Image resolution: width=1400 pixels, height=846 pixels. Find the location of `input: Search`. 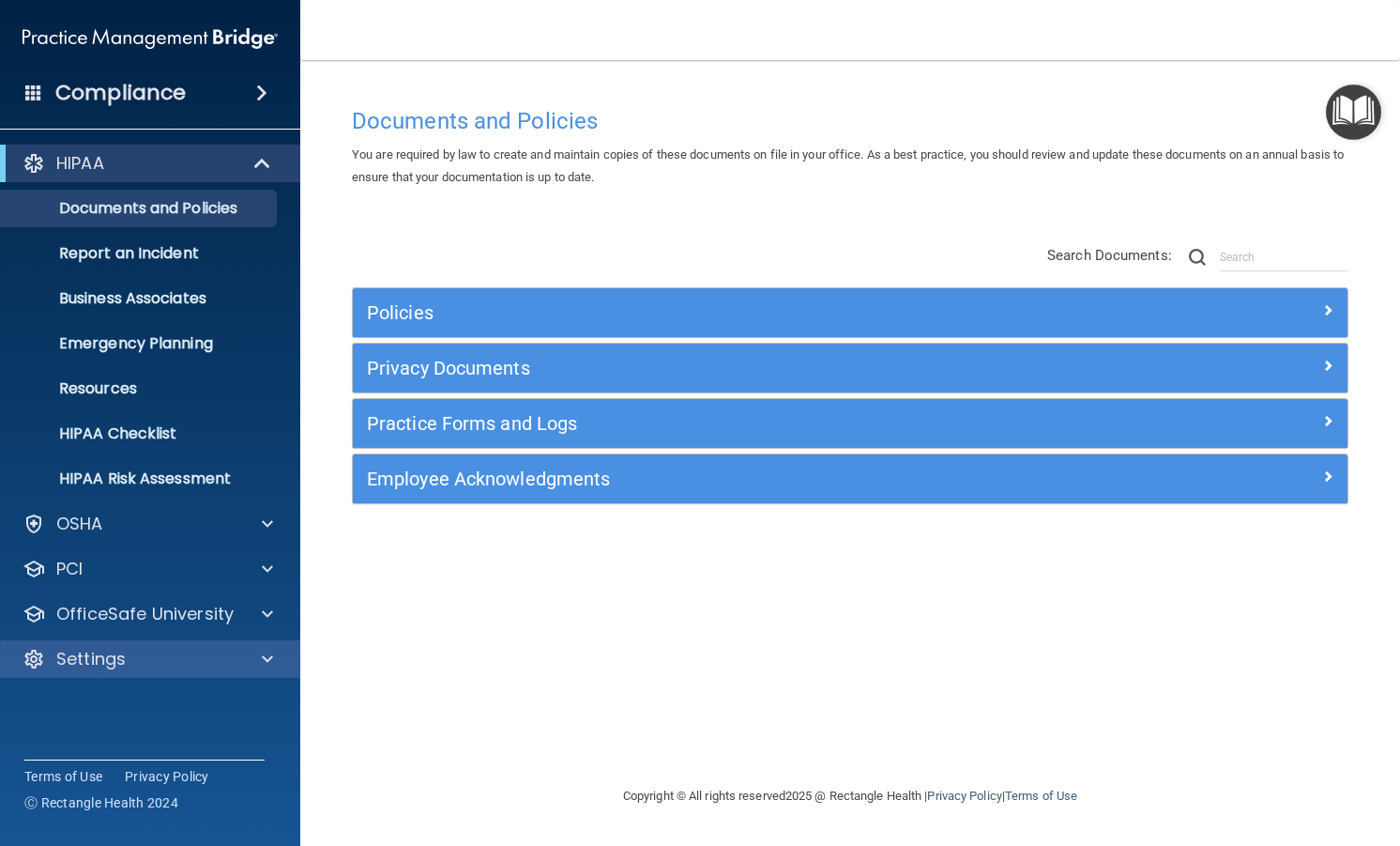

input: Search is located at coordinates (1283, 257).